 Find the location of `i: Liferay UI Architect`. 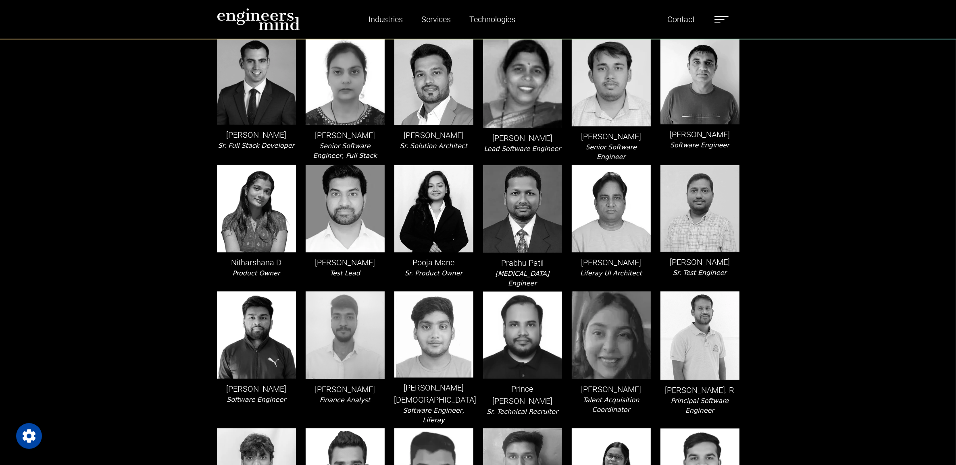

i: Liferay UI Architect is located at coordinates (611, 273).